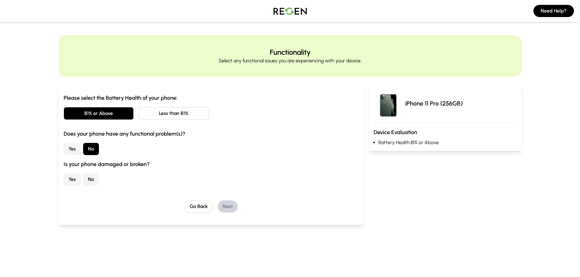 The image size is (580, 277). What do you see at coordinates (388, 104) in the screenshot?
I see `img: iPhone 11 Pro` at bounding box center [388, 104].